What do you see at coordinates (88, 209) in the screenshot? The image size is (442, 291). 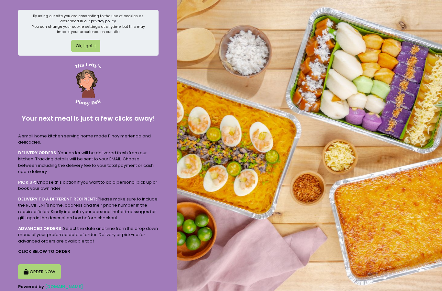 I see `div: Please make sure to include the RECIPIENT's name, address and their phone number in the required ...` at bounding box center [88, 209].